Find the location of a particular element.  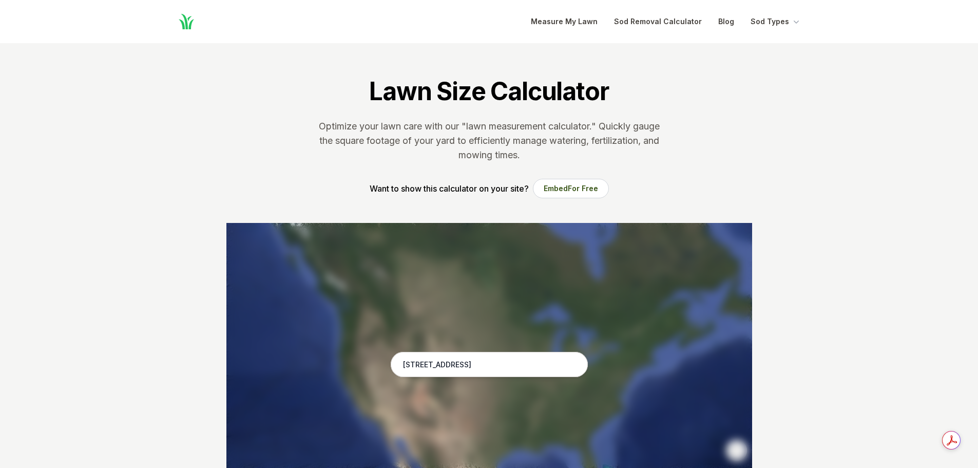

input: Enter your address to get started is located at coordinates (489, 365).